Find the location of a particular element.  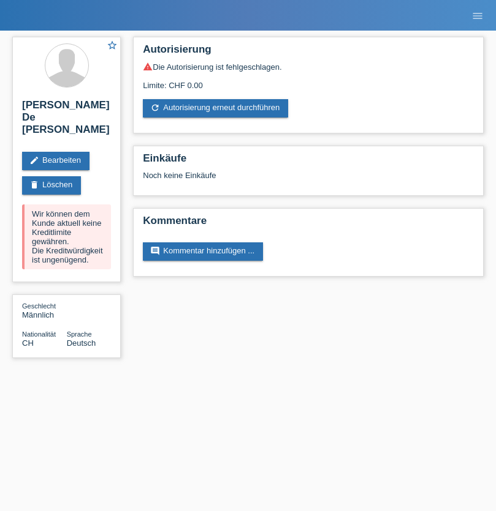

a: menu is located at coordinates (477, 15).